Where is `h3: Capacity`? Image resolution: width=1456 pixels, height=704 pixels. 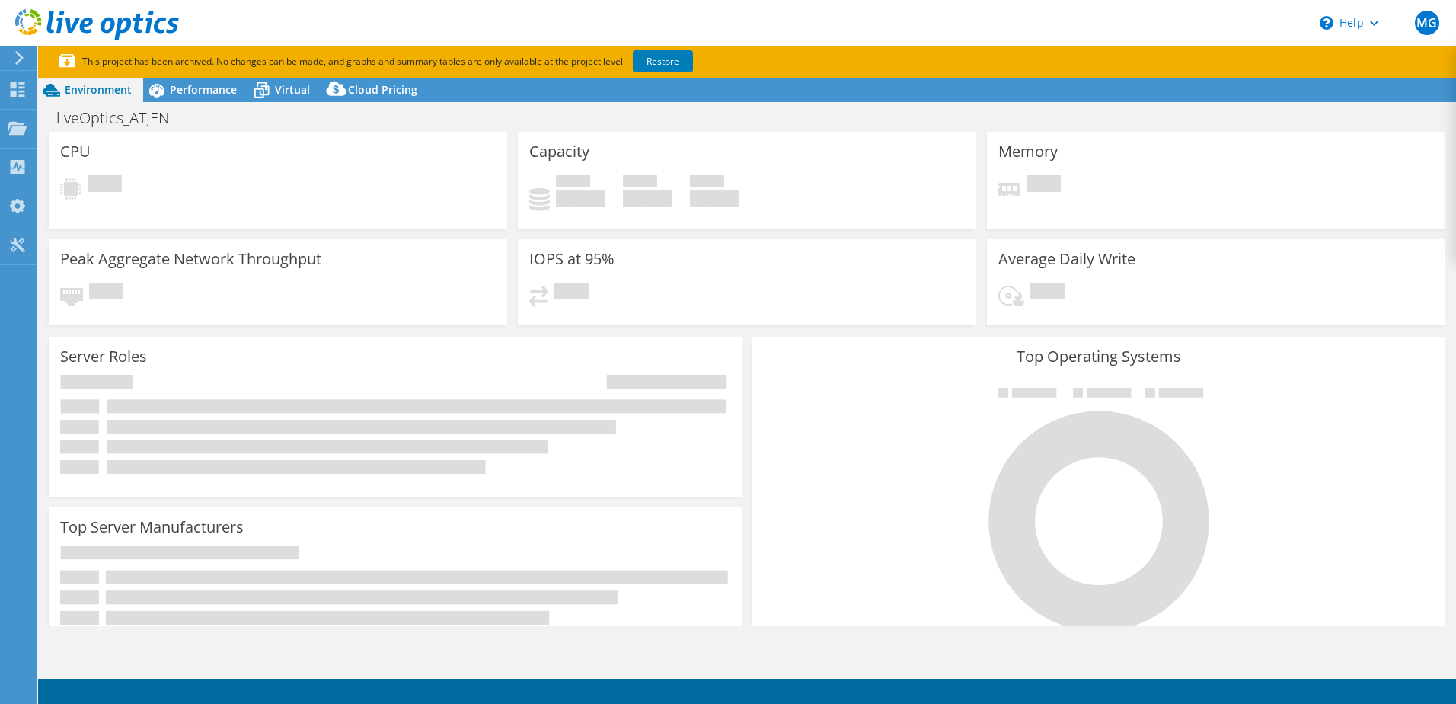
h3: Capacity is located at coordinates (559, 152).